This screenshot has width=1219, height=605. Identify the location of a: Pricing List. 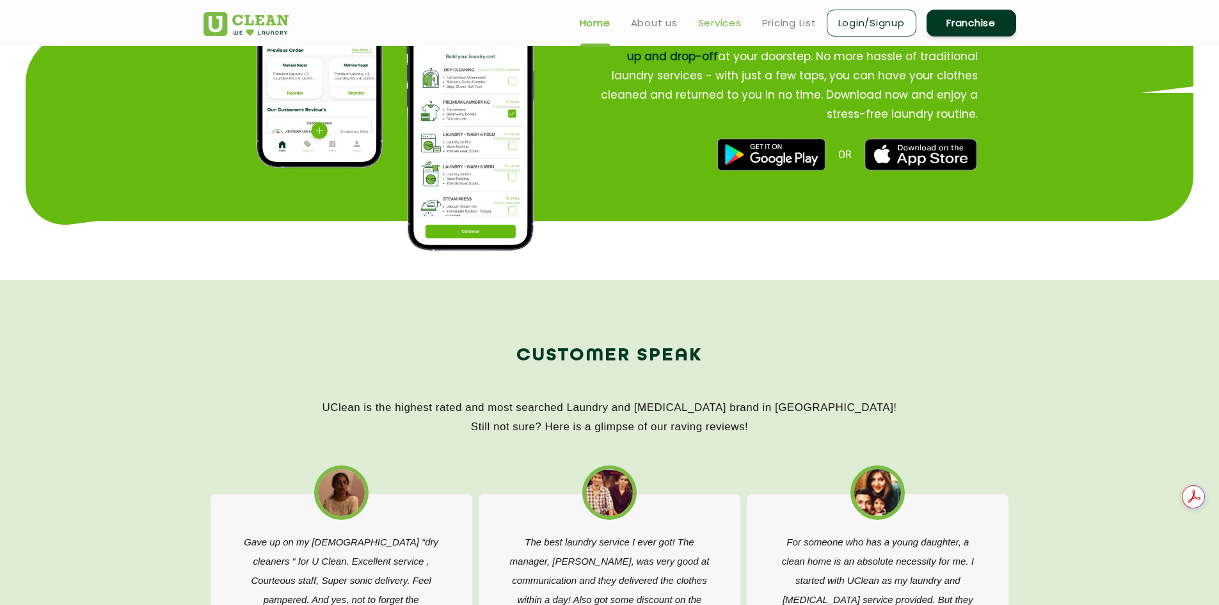
(789, 23).